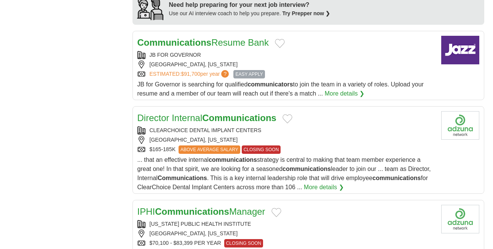 This screenshot has width=493, height=249. Describe the element at coordinates (284, 173) in the screenshot. I see `span: ... that an effective internal strategy is central to making that team member experience a great ...` at that location.